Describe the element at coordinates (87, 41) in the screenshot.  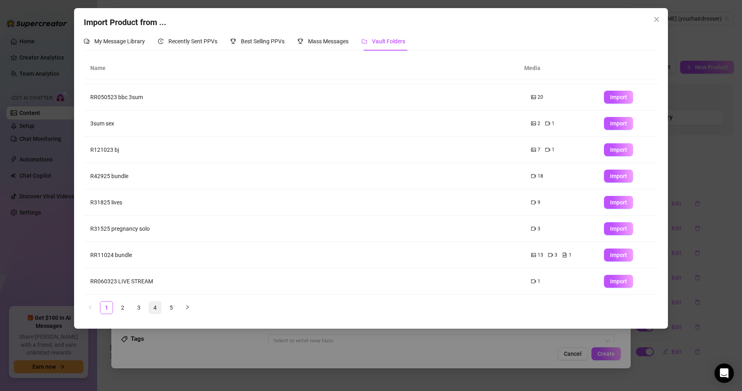
I see `span: comment` at that location.